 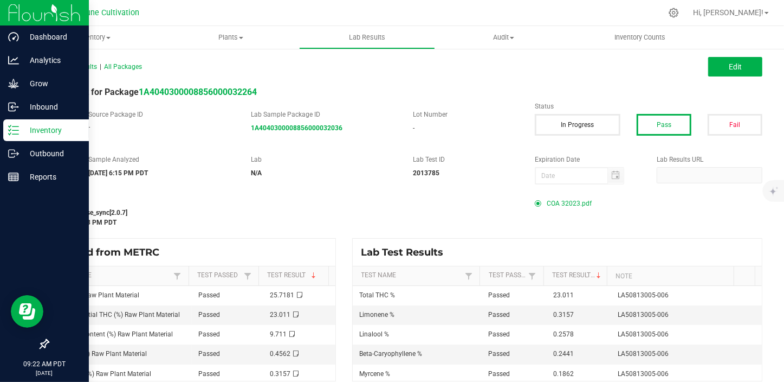 I want to click on form-radio-button: Primary COA, so click(x=538, y=203).